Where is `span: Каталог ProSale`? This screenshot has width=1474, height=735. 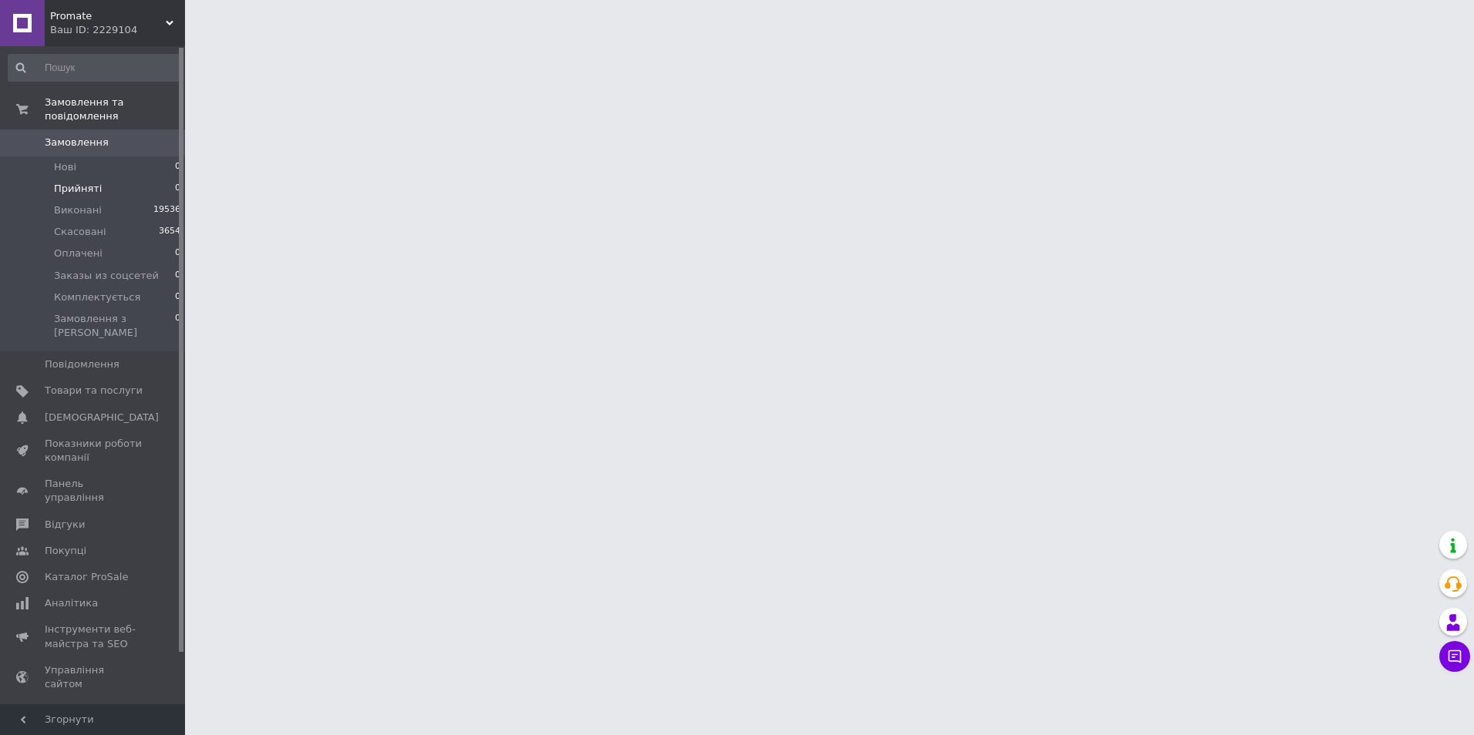
span: Каталог ProSale is located at coordinates (86, 577).